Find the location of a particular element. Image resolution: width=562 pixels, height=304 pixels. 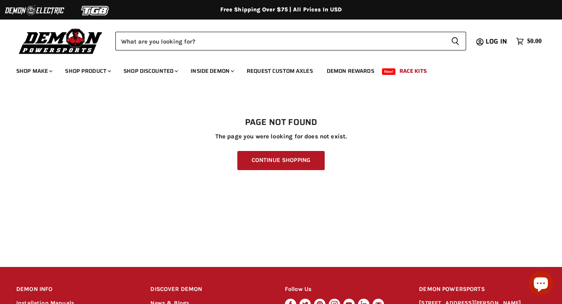

input: Search is located at coordinates (280, 41).